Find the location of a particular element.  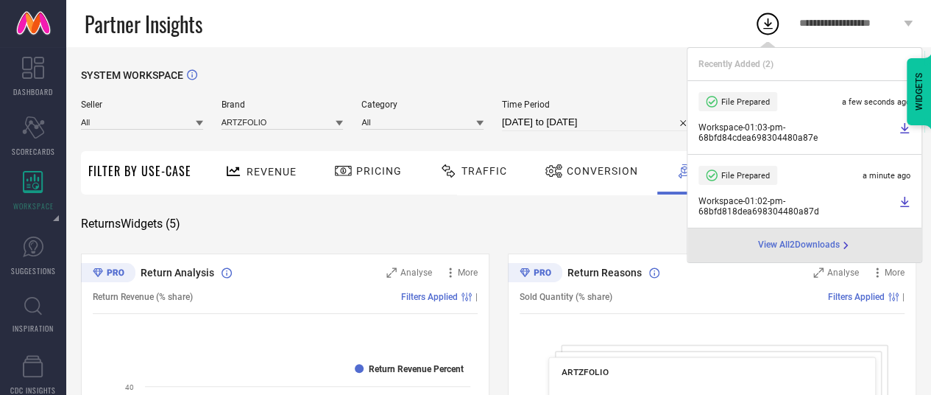

span: Revenue is located at coordinates (272, 172).